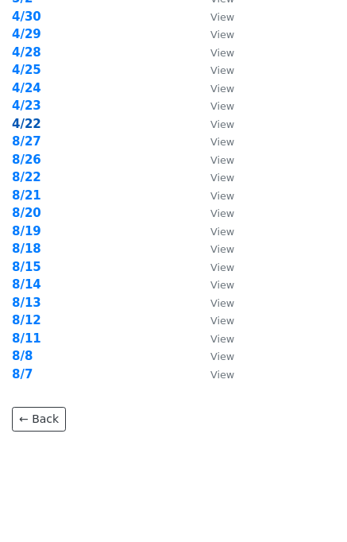 The height and width of the screenshot is (542, 347). Describe the element at coordinates (26, 267) in the screenshot. I see `strong: 8/15` at that location.